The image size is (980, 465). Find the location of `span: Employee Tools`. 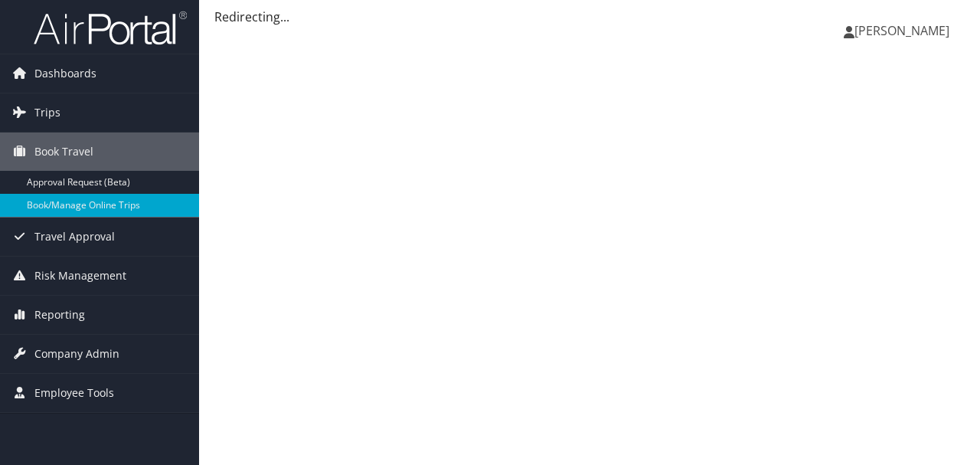

span: Employee Tools is located at coordinates (74, 393).